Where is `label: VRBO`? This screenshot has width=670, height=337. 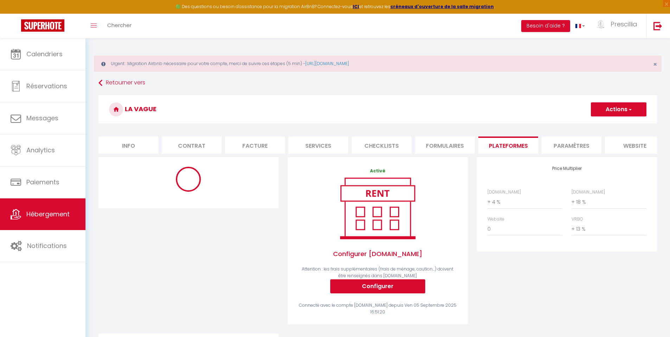 label: VRBO is located at coordinates (577, 219).